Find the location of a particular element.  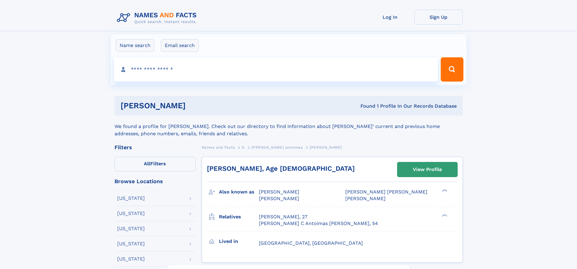

div: Filters is located at coordinates (155, 147).